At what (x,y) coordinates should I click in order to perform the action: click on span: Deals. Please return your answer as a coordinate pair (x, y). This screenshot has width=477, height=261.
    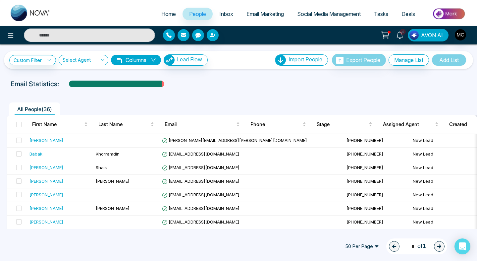
    Looking at the image, I should click on (408, 14).